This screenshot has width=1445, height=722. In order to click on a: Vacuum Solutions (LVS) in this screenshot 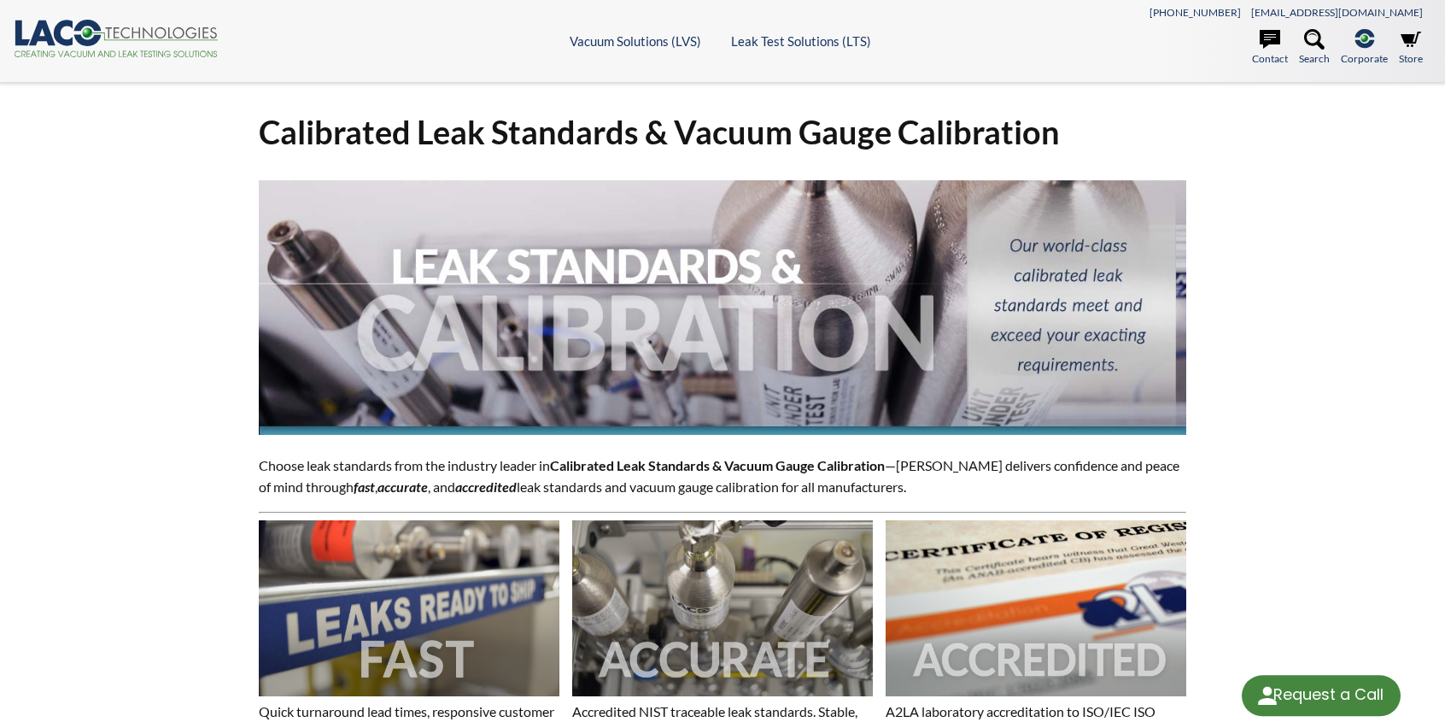, I will do `click(635, 41)`.